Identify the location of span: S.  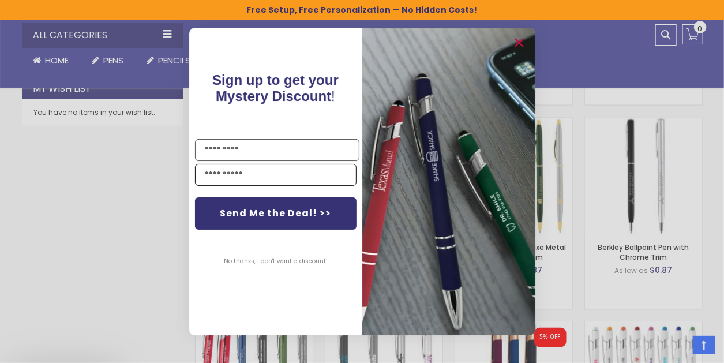
(217, 80).